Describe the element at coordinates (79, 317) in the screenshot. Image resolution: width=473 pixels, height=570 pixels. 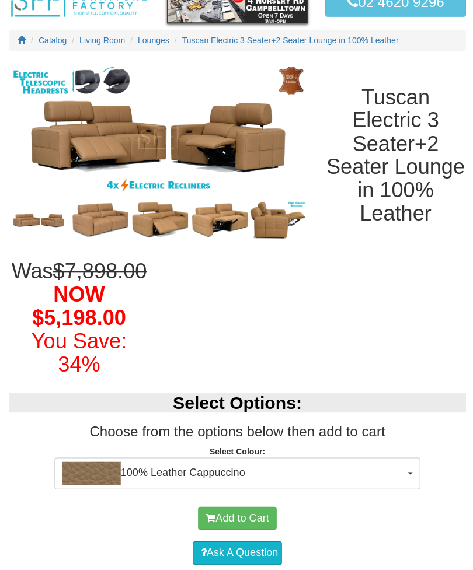
I see `h1: Was` at that location.